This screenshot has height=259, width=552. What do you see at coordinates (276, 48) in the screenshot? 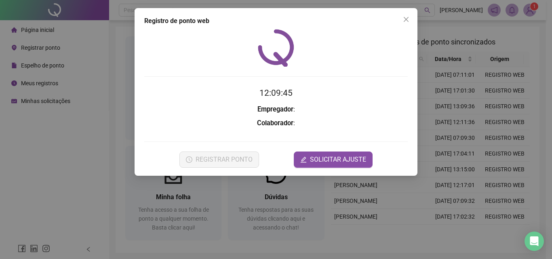
I see `img: QRPoint` at bounding box center [276, 48].